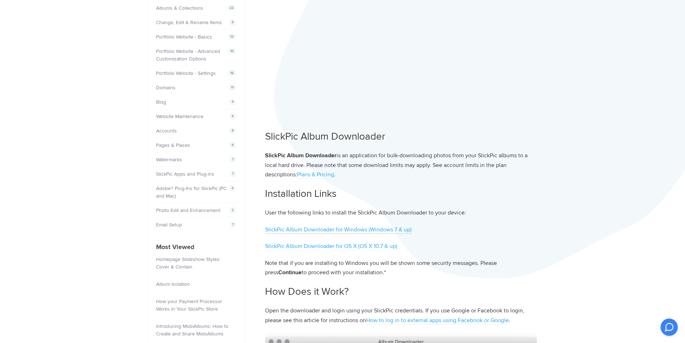 This screenshot has height=343, width=685. I want to click on a: Watermarks, so click(169, 159).